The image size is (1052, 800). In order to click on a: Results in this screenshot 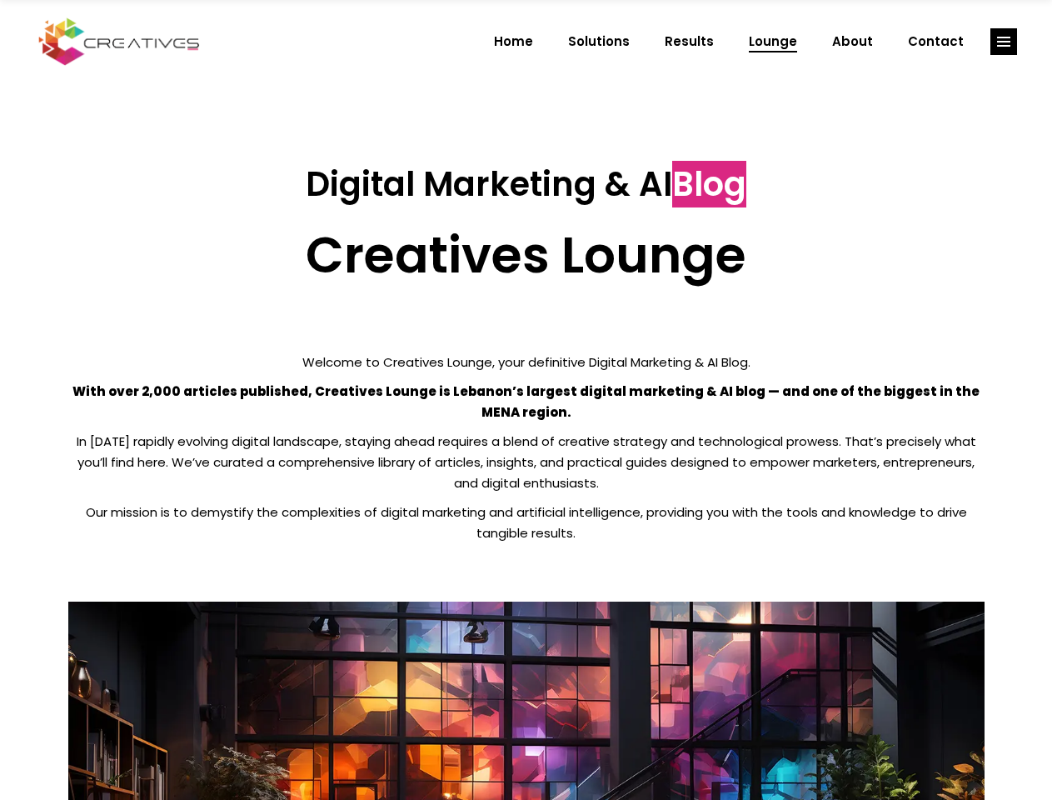, I will do `click(689, 42)`.